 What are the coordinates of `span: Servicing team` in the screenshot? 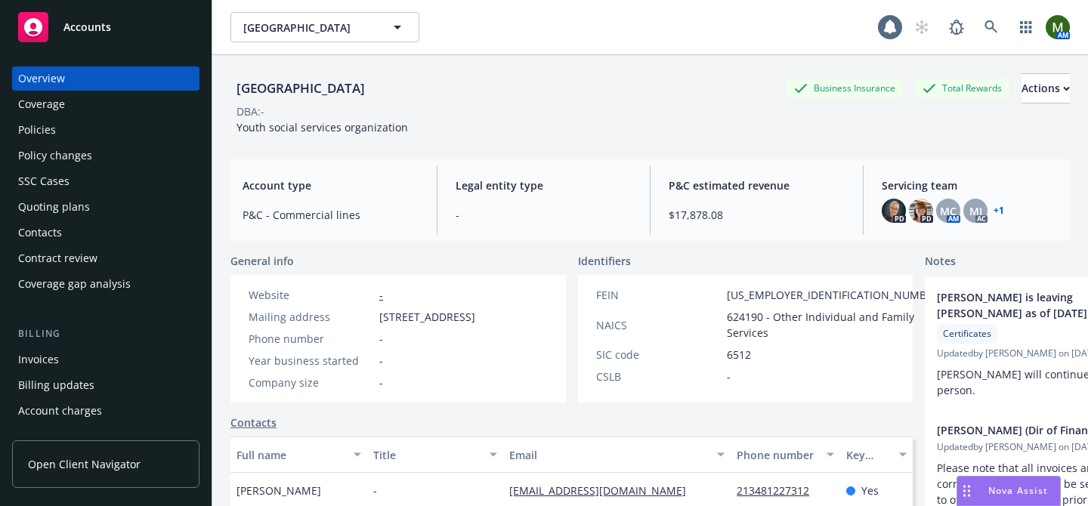 It's located at (969, 185).